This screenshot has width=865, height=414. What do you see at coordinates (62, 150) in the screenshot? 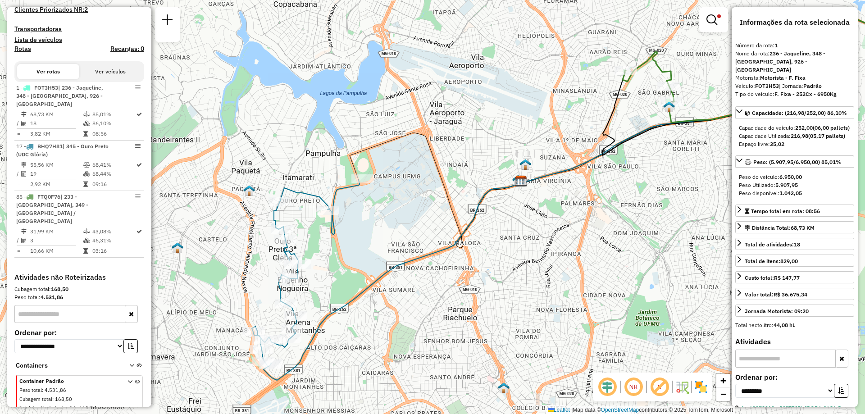
I see `span: | 345 - Ouro Preto (UDC Glória)` at bounding box center [62, 150].